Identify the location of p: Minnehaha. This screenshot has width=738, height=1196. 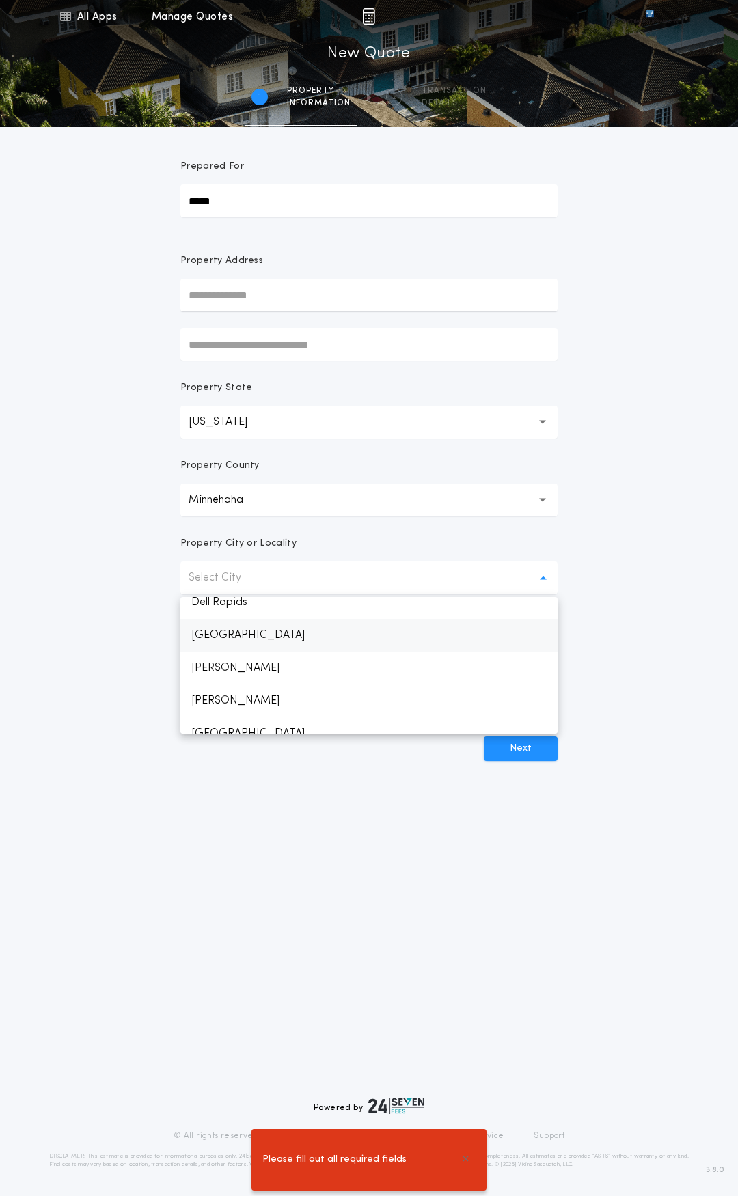
(227, 500).